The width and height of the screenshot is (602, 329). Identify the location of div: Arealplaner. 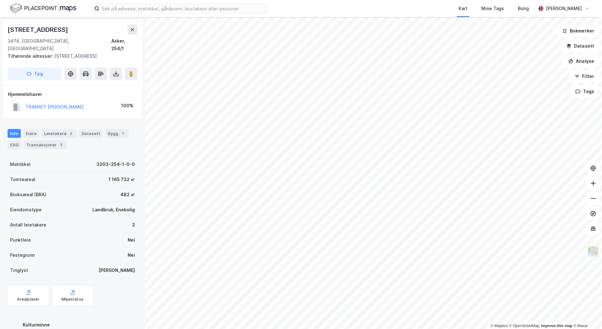
(28, 299).